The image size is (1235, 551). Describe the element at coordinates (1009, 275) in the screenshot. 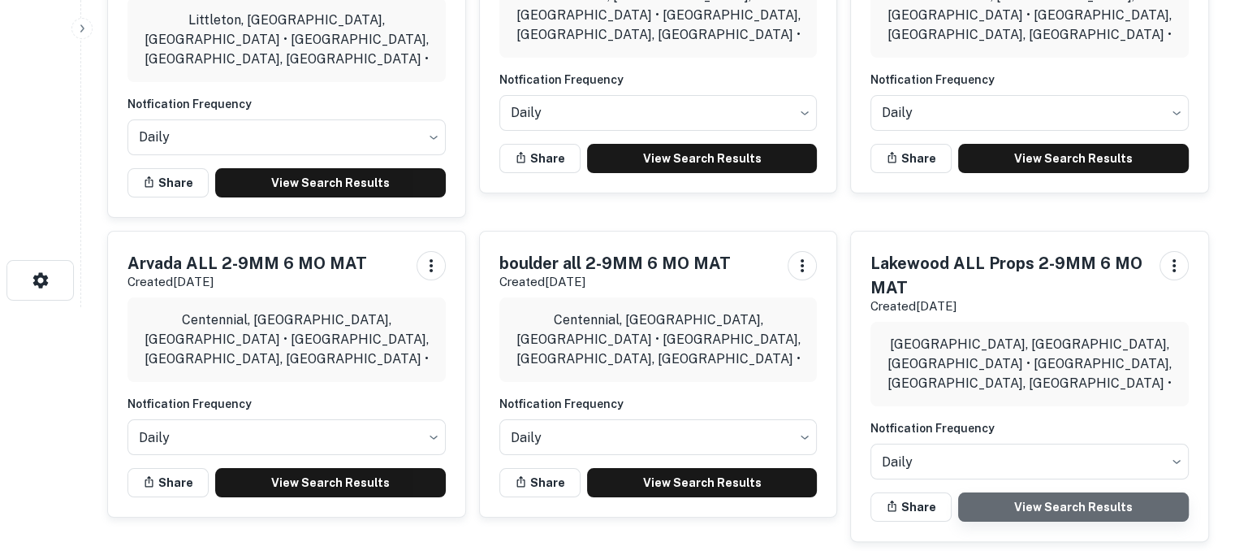

I see `h5: Lakewood ALL Props 2-9MM 6 MO MAT` at that location.